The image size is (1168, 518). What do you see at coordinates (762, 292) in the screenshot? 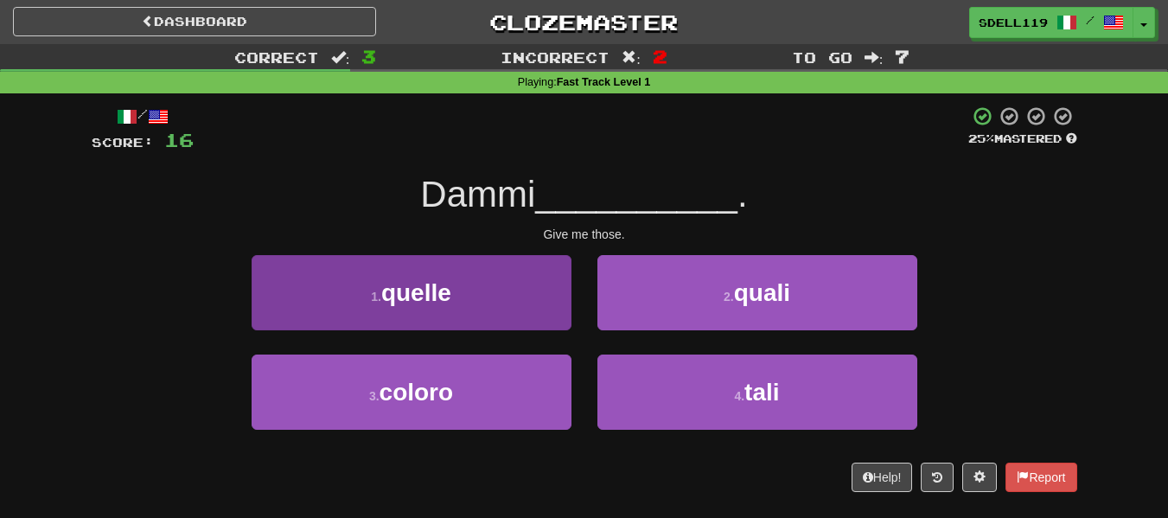
I see `span: quali` at bounding box center [762, 292].